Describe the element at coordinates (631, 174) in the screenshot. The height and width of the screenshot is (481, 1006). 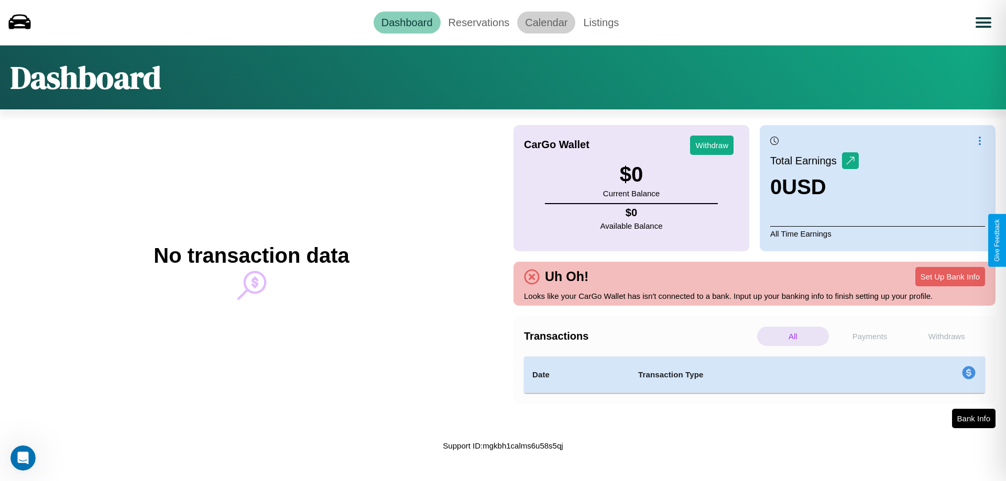
I see `h3: $ 0` at that location.